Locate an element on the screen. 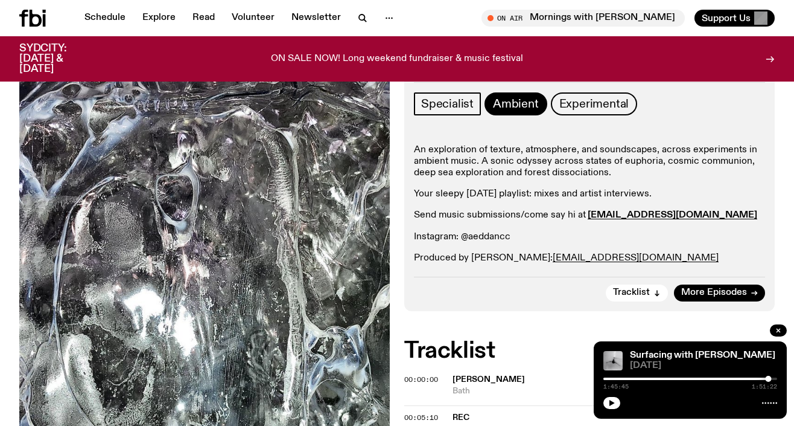  a: Specialist is located at coordinates (447, 104).